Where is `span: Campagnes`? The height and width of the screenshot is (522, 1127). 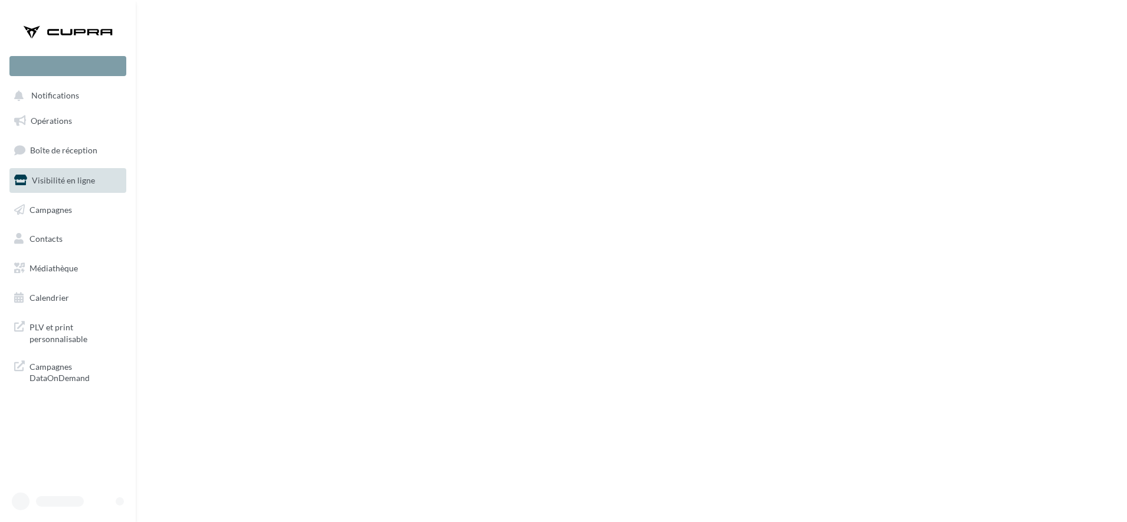 span: Campagnes is located at coordinates (51, 209).